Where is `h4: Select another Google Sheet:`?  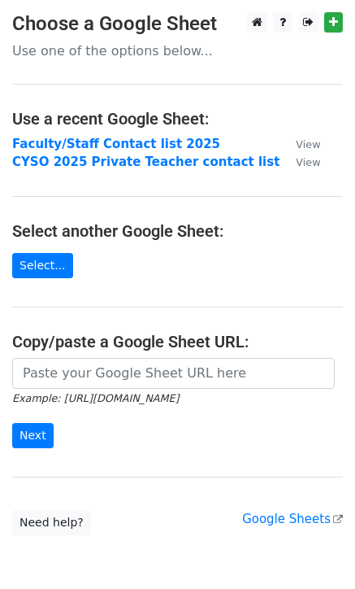 h4: Select another Google Sheet: is located at coordinates (177, 231).